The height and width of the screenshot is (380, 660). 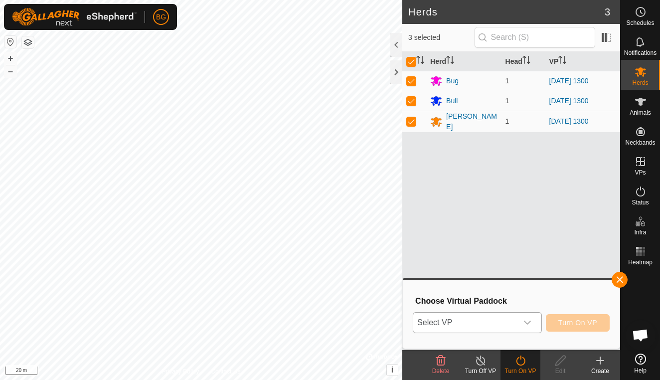 I want to click on a: Help, so click(x=640, y=363).